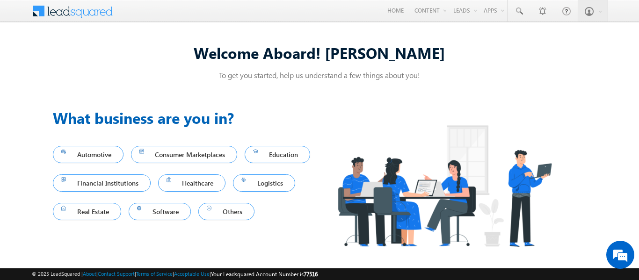  What do you see at coordinates (116, 274) in the screenshot?
I see `a: Contact Support` at bounding box center [116, 274].